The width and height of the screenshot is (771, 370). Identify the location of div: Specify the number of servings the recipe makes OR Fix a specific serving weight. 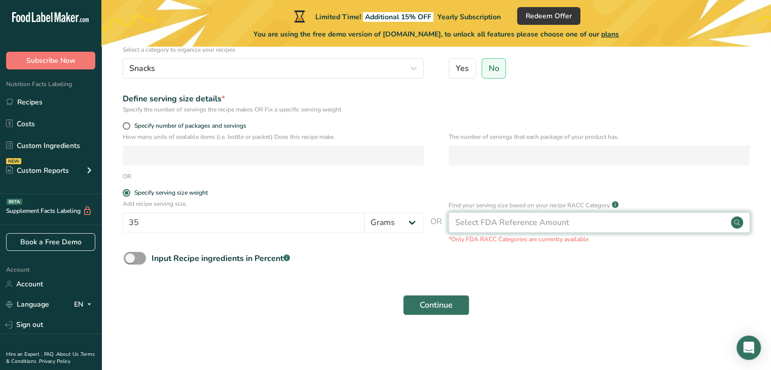
(273, 110).